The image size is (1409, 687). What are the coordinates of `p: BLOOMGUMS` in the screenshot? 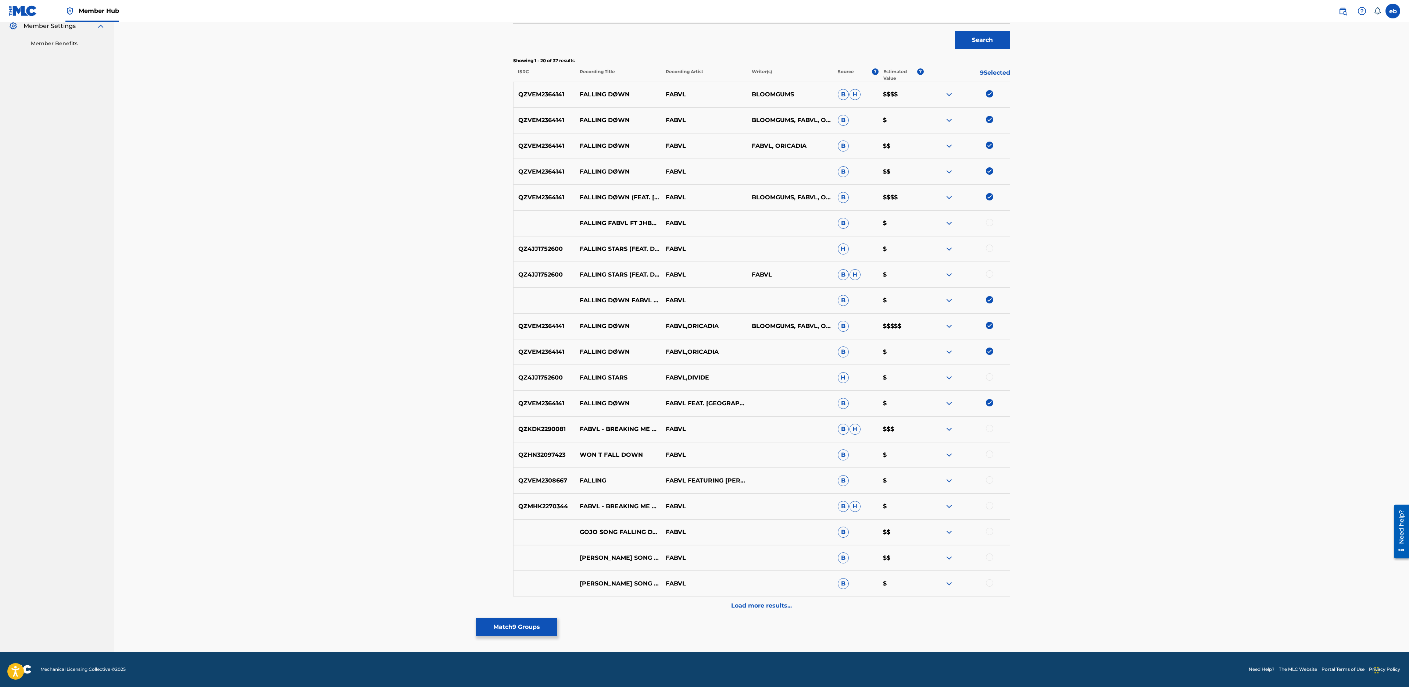 It's located at (790, 94).